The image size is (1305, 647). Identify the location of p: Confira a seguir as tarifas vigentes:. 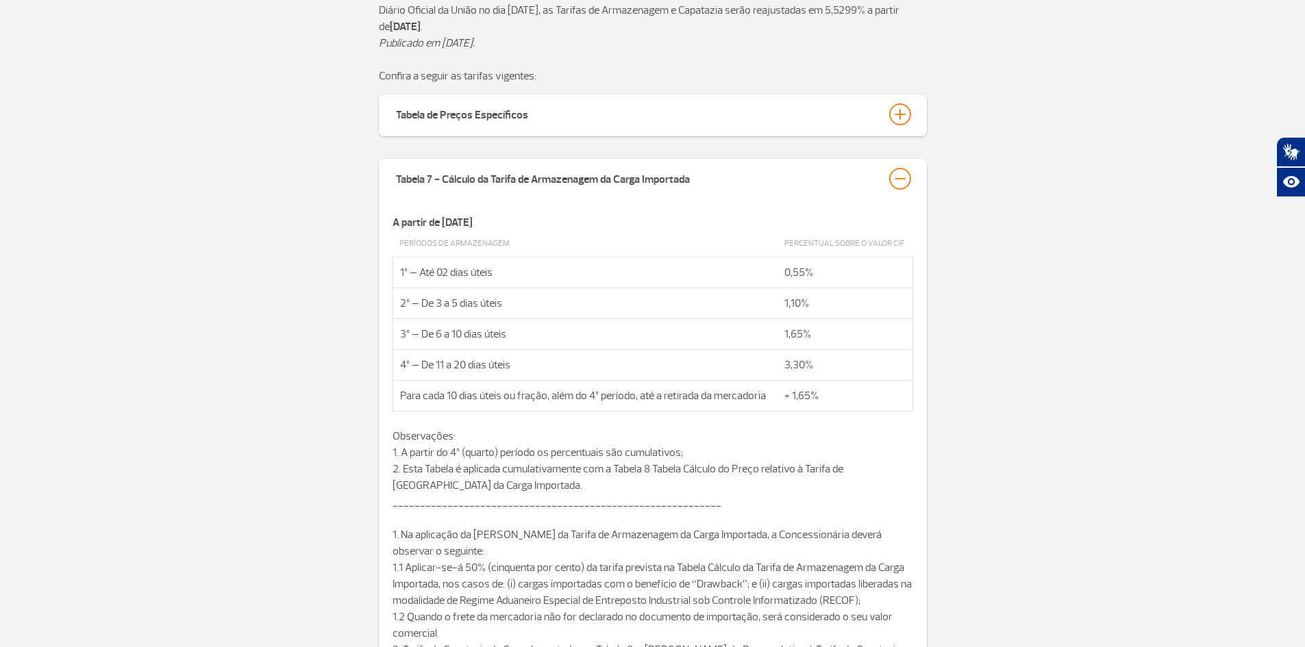
(653, 76).